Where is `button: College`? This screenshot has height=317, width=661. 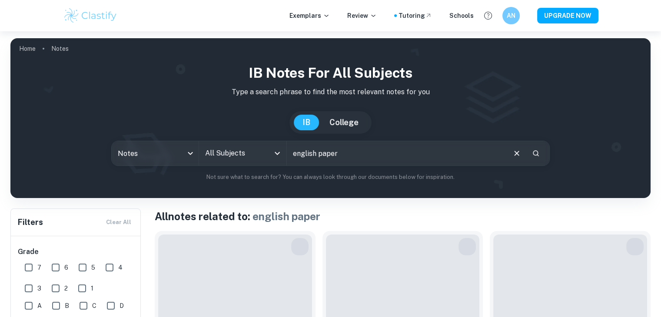 button: College is located at coordinates (344, 123).